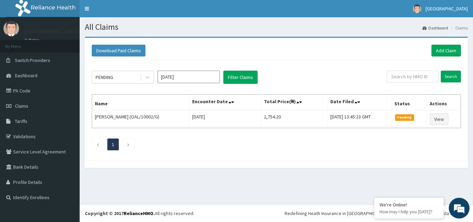 This screenshot has width=473, height=222. Describe the element at coordinates (409, 205) in the screenshot. I see `div: We're Online!` at that location.